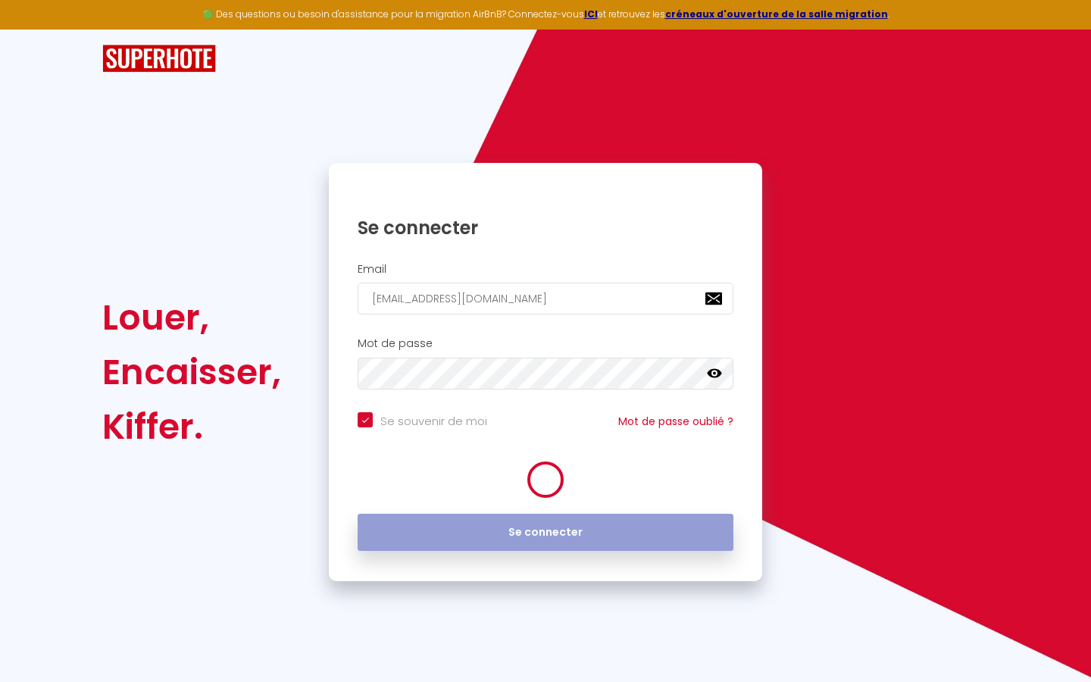 This screenshot has width=1091, height=682. What do you see at coordinates (676, 421) in the screenshot?
I see `a: Mot de passe oublié ?` at bounding box center [676, 421].